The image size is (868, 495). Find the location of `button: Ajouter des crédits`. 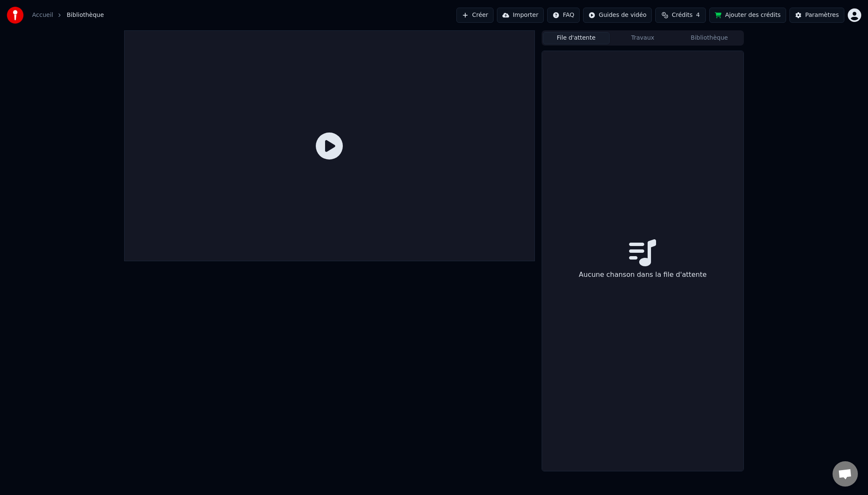

button: Ajouter des crédits is located at coordinates (748, 15).